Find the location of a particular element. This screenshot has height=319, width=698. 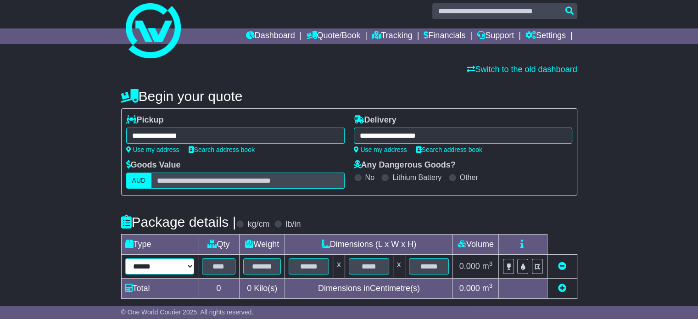

a: Remove this item is located at coordinates (562, 266).